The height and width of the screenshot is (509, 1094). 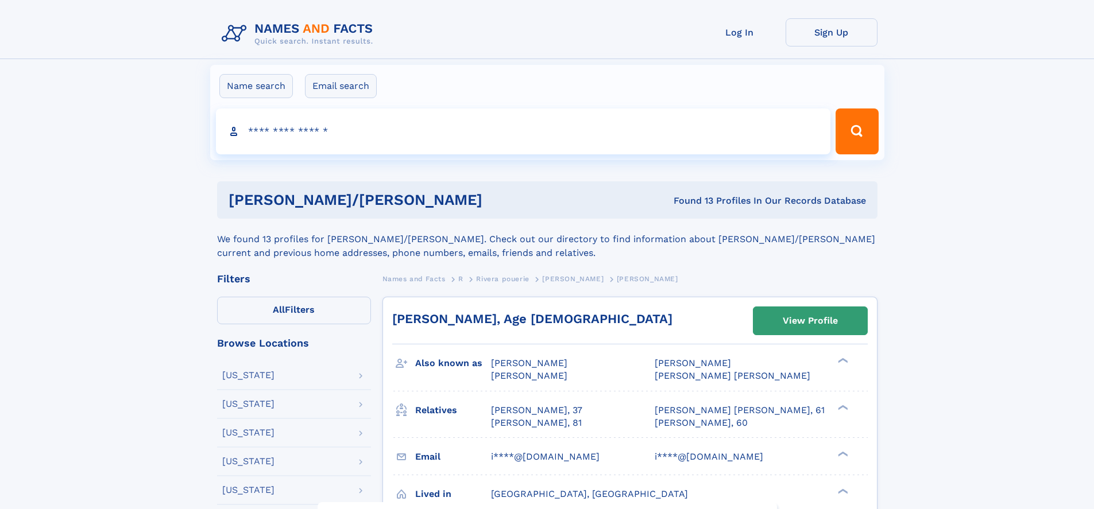 I want to click on div: Browse Locations, so click(x=294, y=343).